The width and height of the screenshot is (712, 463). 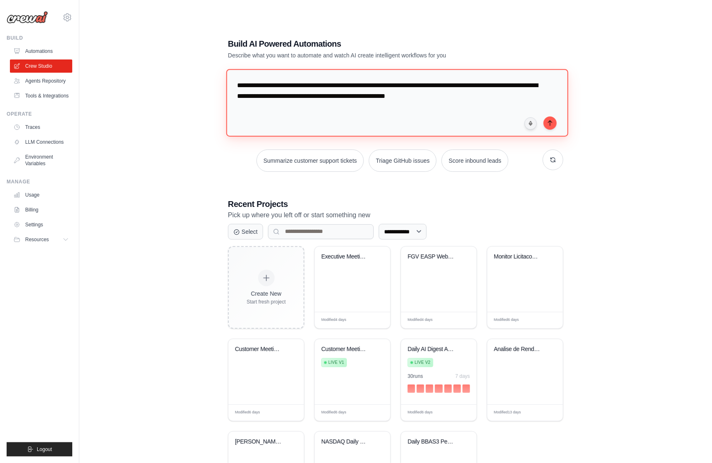 What do you see at coordinates (41, 225) in the screenshot?
I see `a: Settings` at bounding box center [41, 225].